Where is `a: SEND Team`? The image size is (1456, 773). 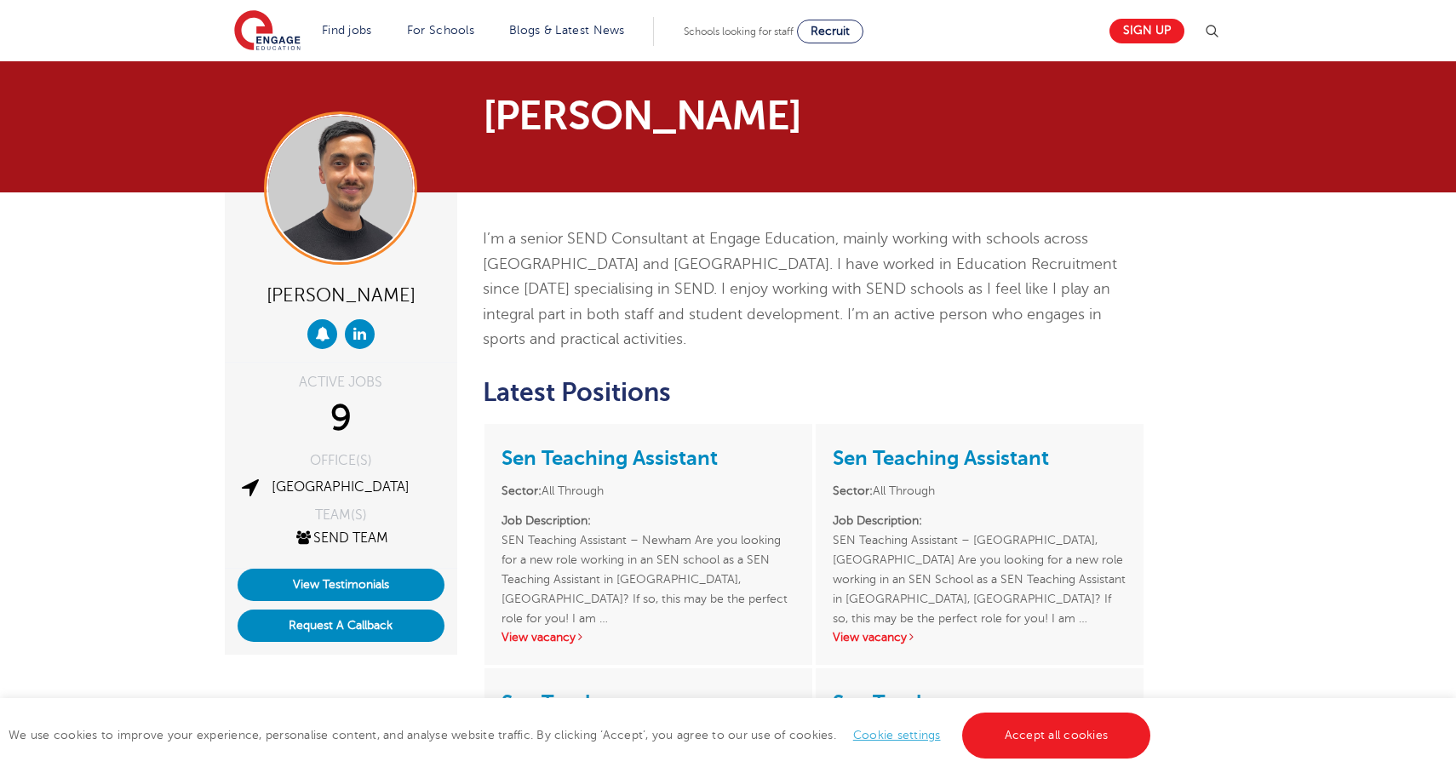 a: SEND Team is located at coordinates (341, 538).